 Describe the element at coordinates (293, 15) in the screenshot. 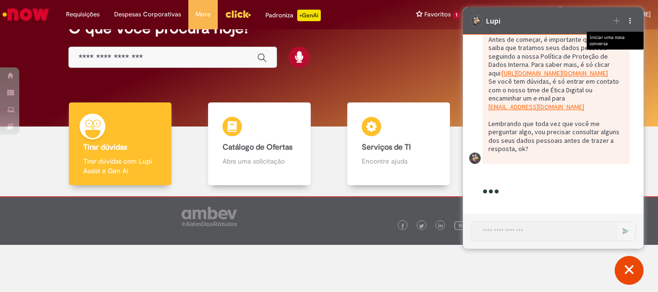

I see `div: Padroniza` at that location.